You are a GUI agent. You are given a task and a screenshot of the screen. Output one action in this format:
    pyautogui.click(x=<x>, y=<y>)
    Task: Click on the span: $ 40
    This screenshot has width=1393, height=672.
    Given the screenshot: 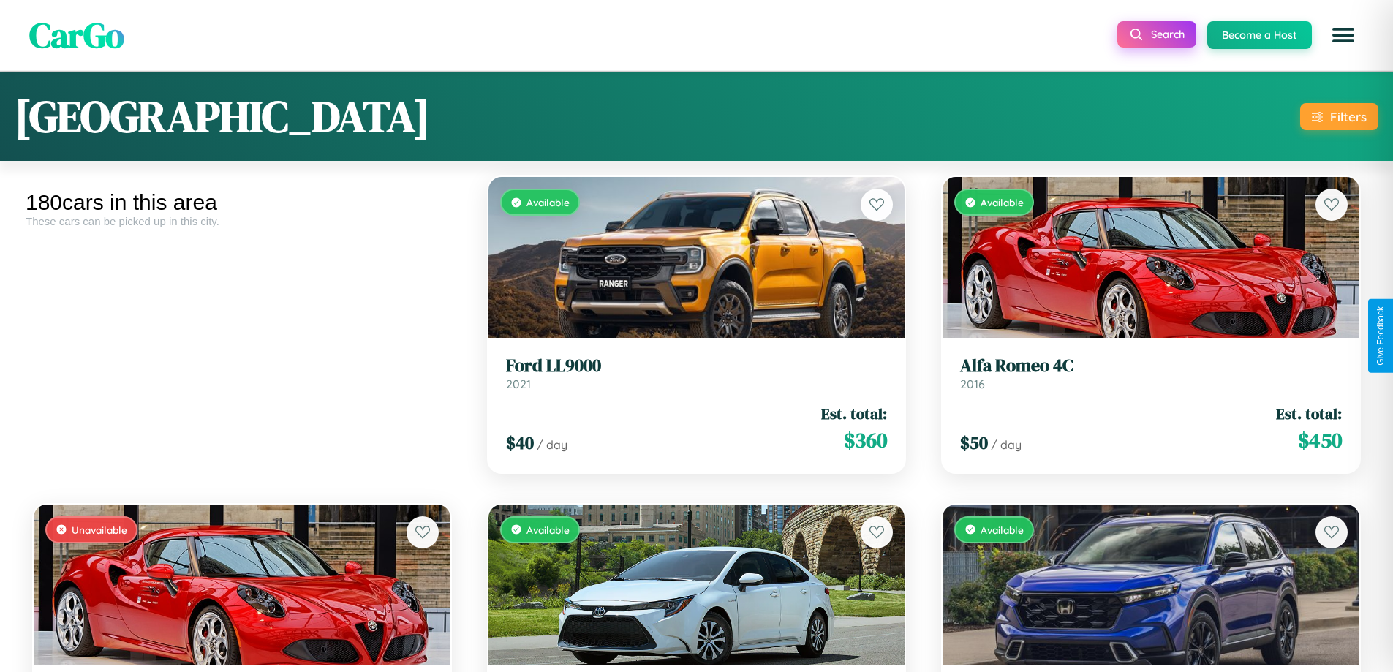 What is the action you would take?
    pyautogui.click(x=520, y=442)
    